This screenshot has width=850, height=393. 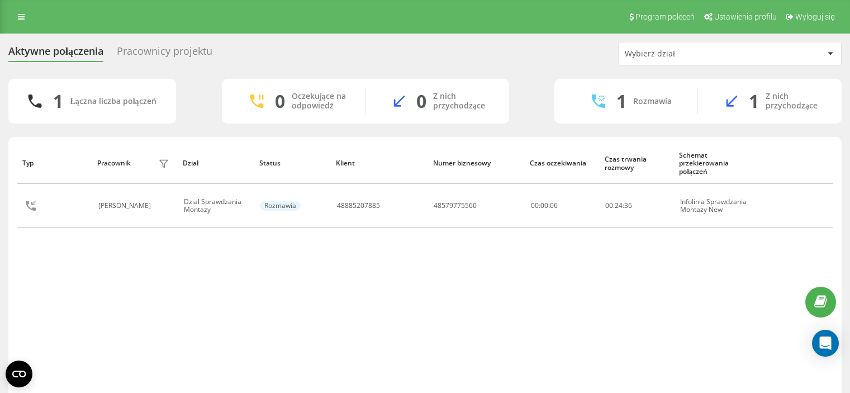 I want to click on div: Pracownik, so click(x=114, y=163).